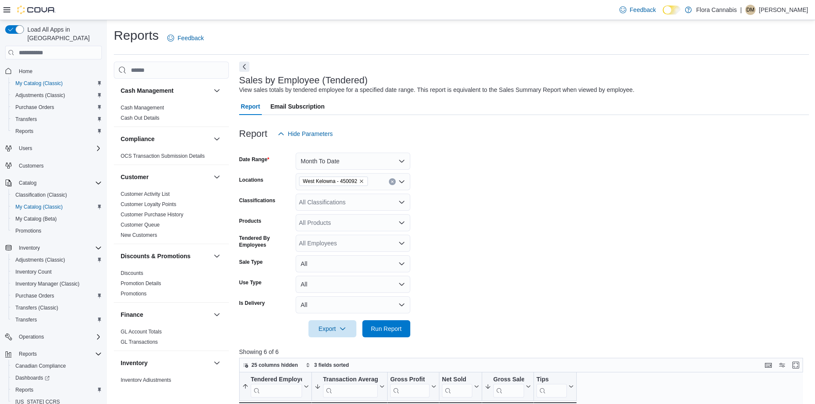 This screenshot has width=815, height=404. What do you see at coordinates (27, 183) in the screenshot?
I see `span: Catalog` at bounding box center [27, 183].